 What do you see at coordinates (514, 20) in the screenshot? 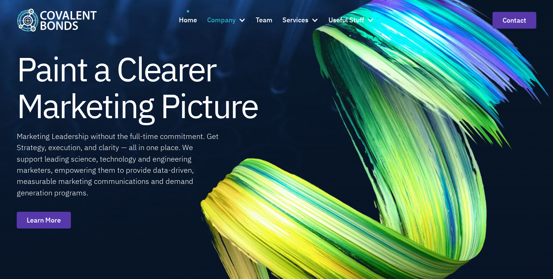
I see `a: contact` at bounding box center [514, 20].